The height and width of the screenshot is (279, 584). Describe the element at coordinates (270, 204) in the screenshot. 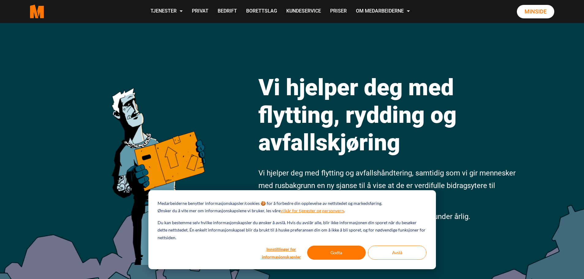

I see `p: Medarbeiderne benytter informasjonskapsler/cookies 🍪 for å forbedre din opplevelse av nettstedet ...` at that location.